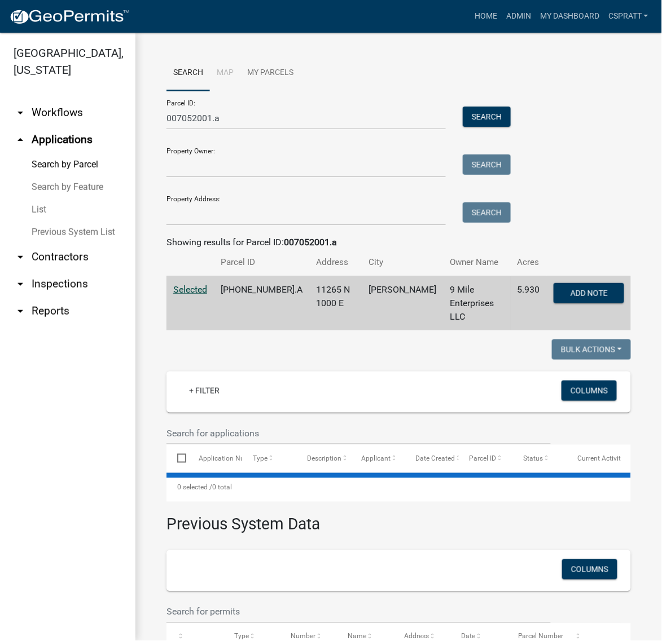  What do you see at coordinates (190, 289) in the screenshot?
I see `a: Selected` at bounding box center [190, 289].